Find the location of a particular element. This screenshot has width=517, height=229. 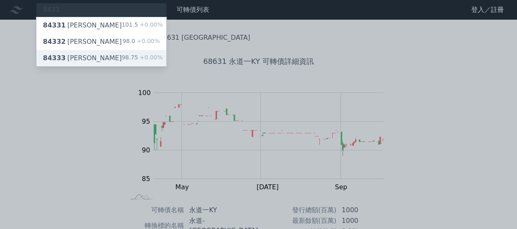

div: 98.75 is located at coordinates (142, 58).